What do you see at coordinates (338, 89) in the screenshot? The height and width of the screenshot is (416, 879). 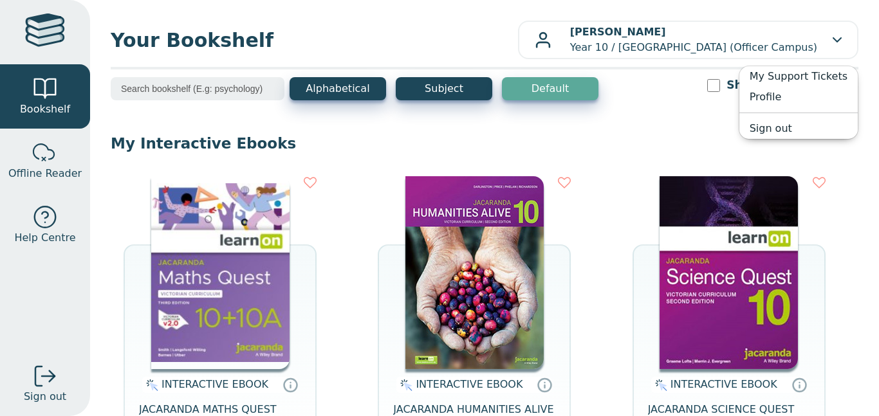 I see `button: Alphabetical` at bounding box center [338, 89].